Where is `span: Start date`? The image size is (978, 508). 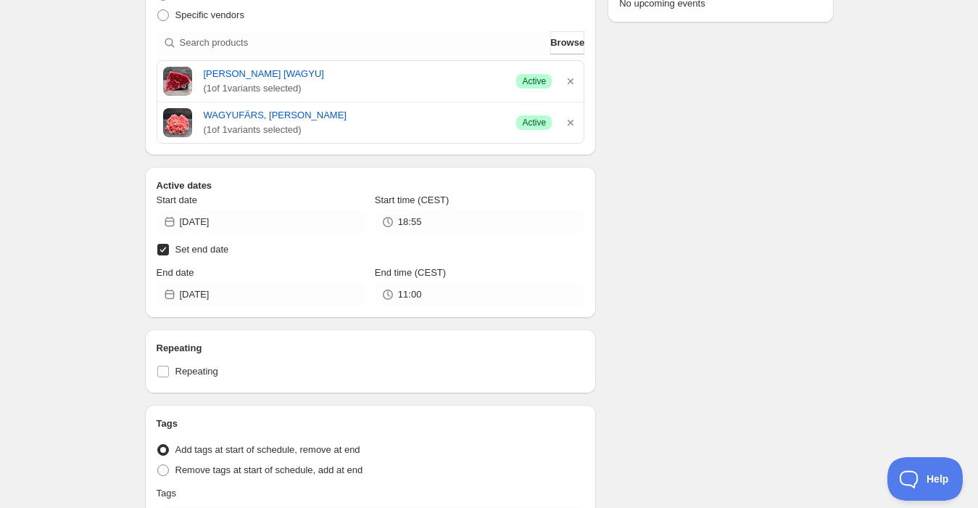
span: Start date is located at coordinates (177, 199).